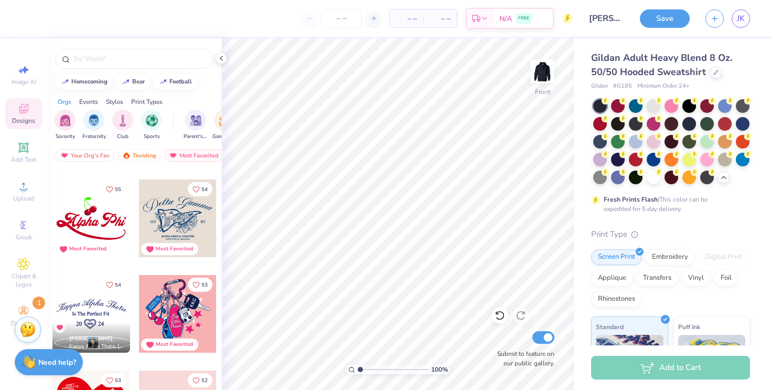 The height and width of the screenshot is (390, 771). Describe the element at coordinates (57, 362) in the screenshot. I see `strong: Need help?` at that location.